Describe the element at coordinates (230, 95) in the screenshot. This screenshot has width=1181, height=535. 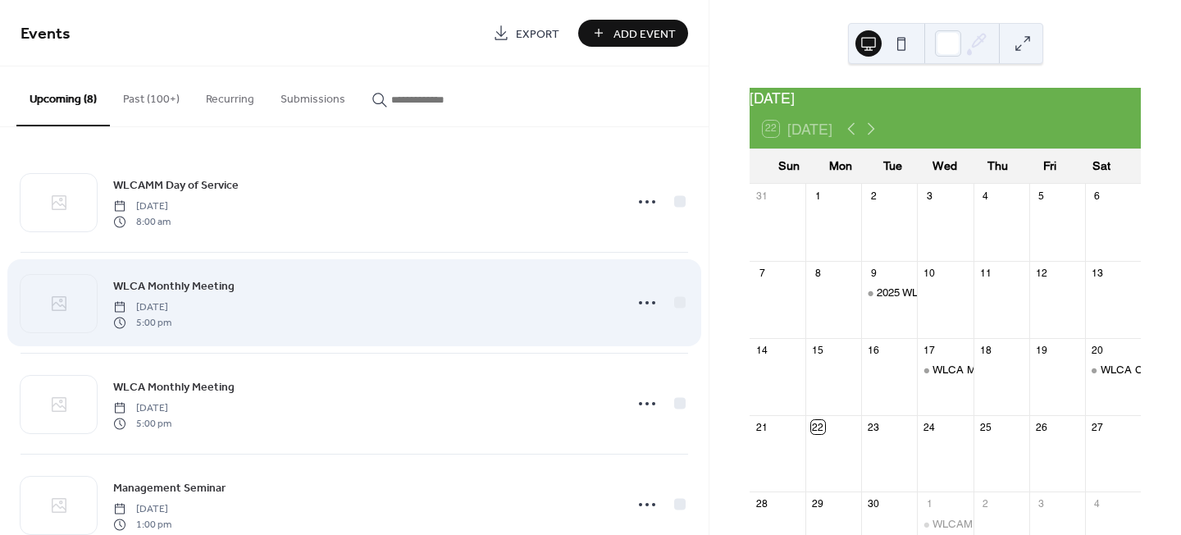
I see `button: Recurring` at that location.